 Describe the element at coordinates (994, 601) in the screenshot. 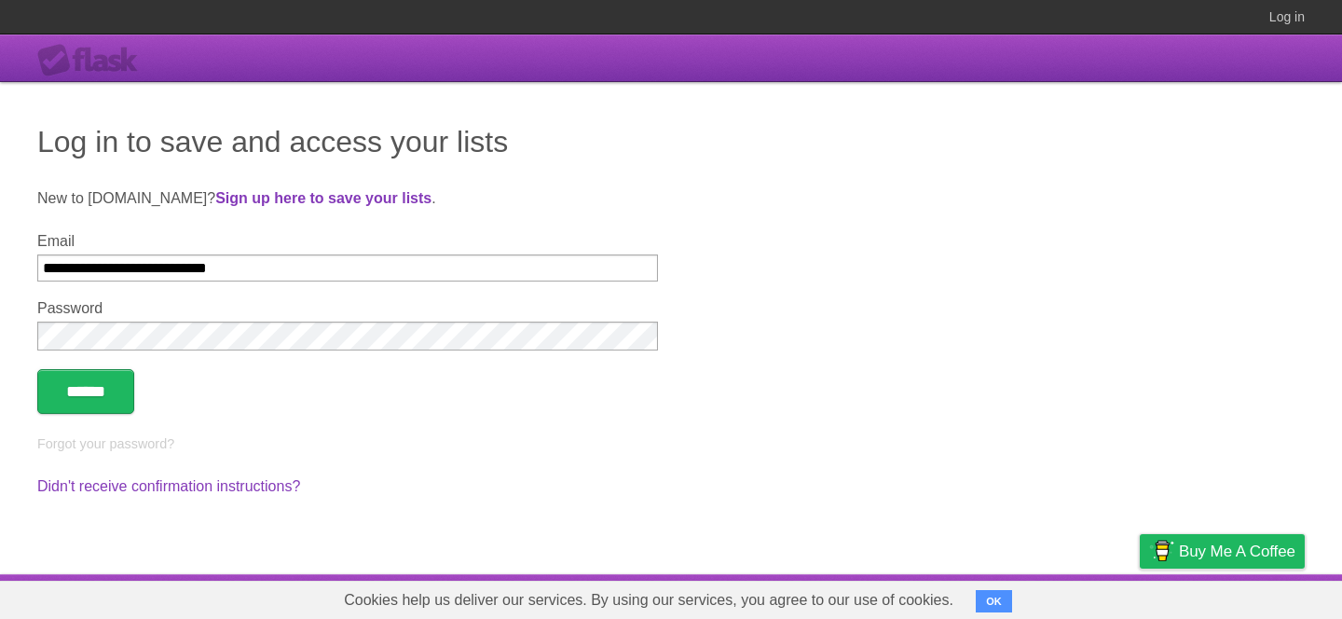

I see `button: OK` at that location.